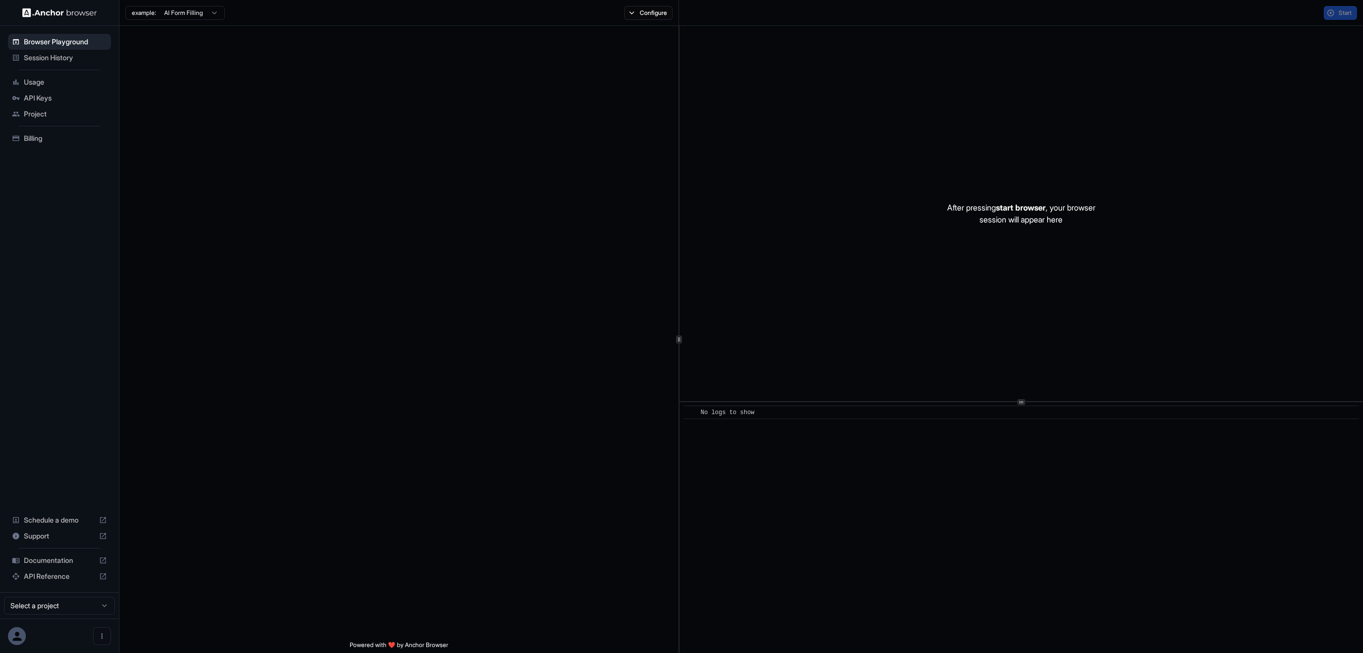 The width and height of the screenshot is (1363, 653). I want to click on span: Powered with ❤️ by Anchor Browser, so click(399, 647).